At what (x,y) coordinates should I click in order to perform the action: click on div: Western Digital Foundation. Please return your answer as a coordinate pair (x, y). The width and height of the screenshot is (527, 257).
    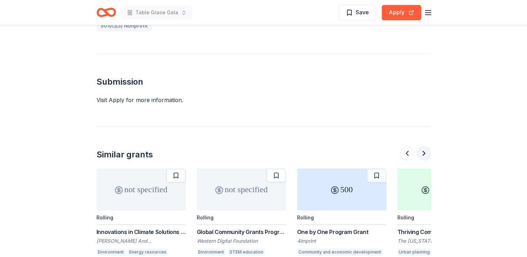
    Looking at the image, I should click on (241, 241).